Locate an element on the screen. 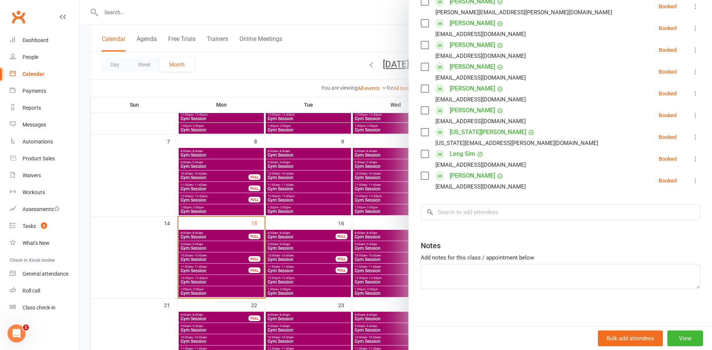 The width and height of the screenshot is (712, 350). div: Assessments is located at coordinates (41, 209).